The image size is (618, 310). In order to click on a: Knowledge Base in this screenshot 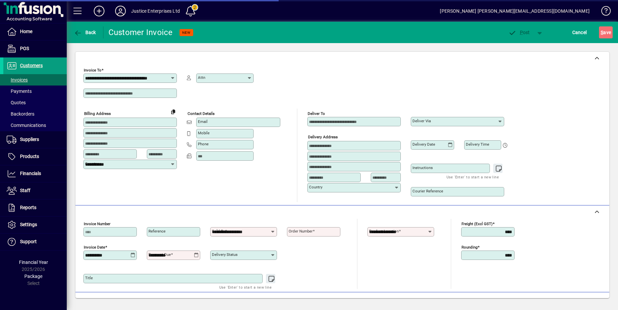, I will do `click(603, 12)`.